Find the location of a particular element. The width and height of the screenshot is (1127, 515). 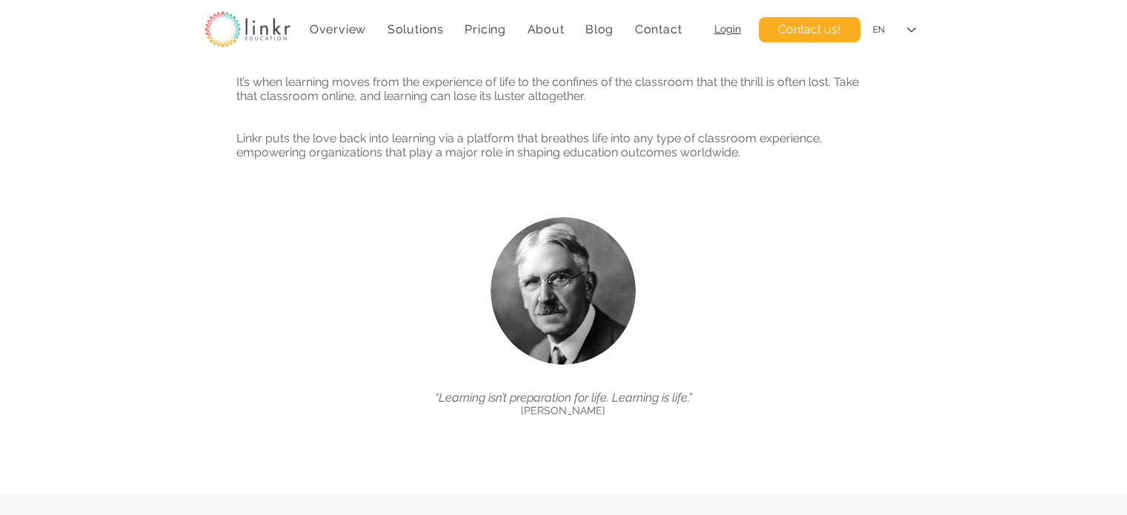

span: Contact is located at coordinates (658, 29).